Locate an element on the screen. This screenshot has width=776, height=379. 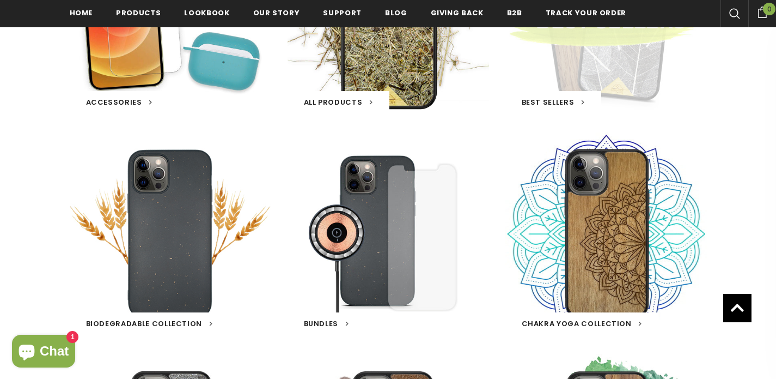
span: Products is located at coordinates (138, 13).